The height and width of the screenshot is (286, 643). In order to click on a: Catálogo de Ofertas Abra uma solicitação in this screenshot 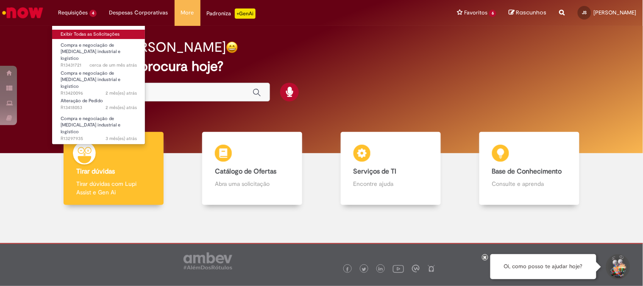, I will do `click(252, 168)`.